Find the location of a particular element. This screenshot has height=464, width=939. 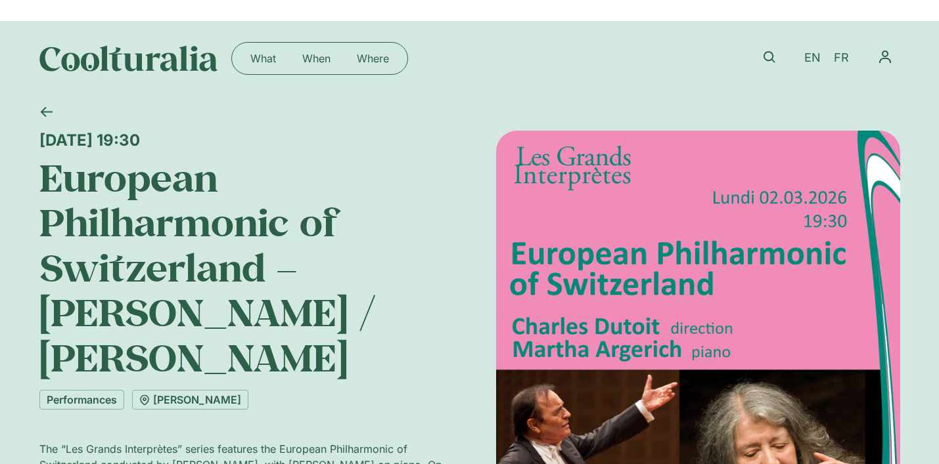

a: FR is located at coordinates (841, 58).